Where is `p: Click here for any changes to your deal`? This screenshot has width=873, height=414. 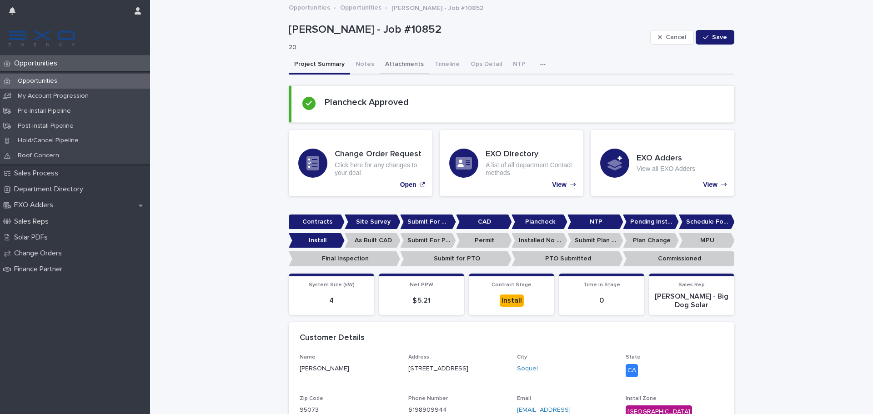 p: Click here for any changes to your deal is located at coordinates (379, 169).